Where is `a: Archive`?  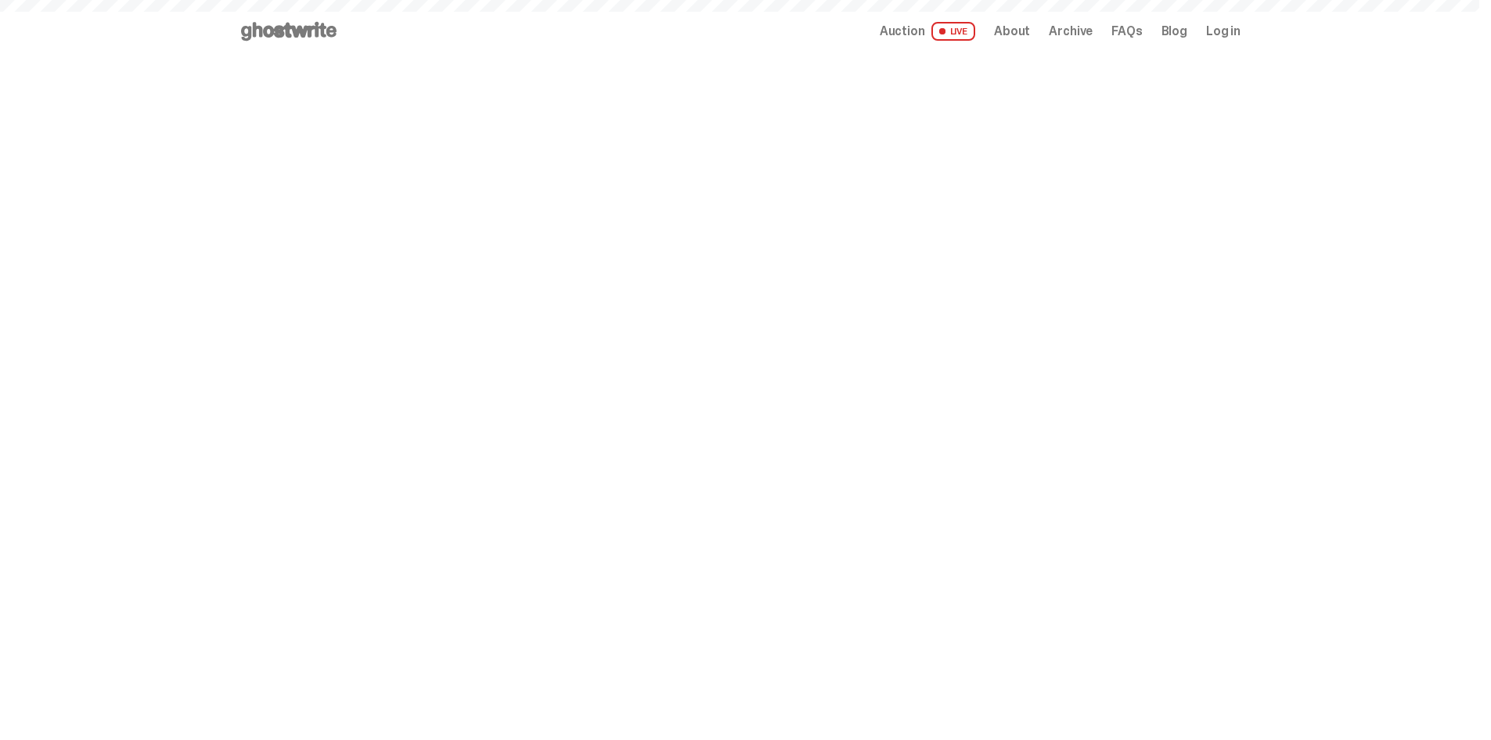 a: Archive is located at coordinates (1071, 31).